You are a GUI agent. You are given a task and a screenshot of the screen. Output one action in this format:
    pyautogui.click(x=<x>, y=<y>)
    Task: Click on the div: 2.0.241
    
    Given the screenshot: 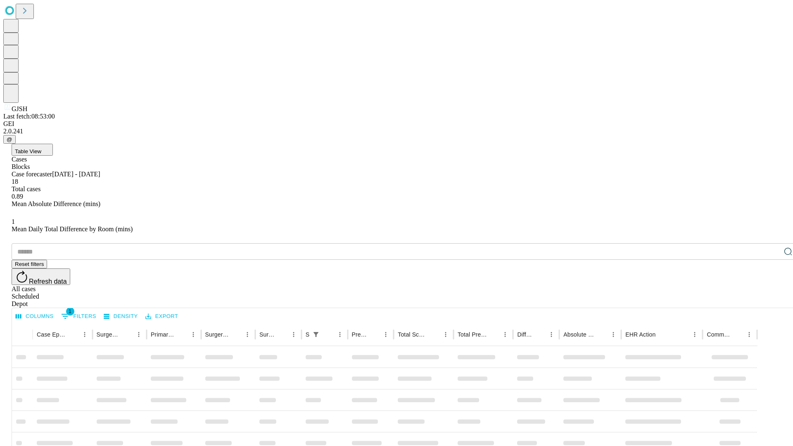 What is the action you would take?
    pyautogui.click(x=396, y=131)
    